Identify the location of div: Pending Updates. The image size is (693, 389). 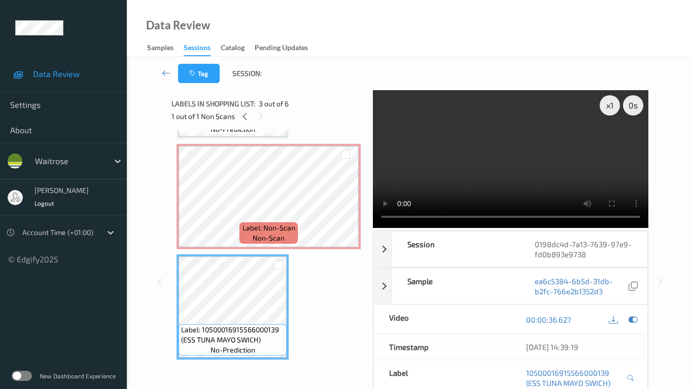
(281, 49).